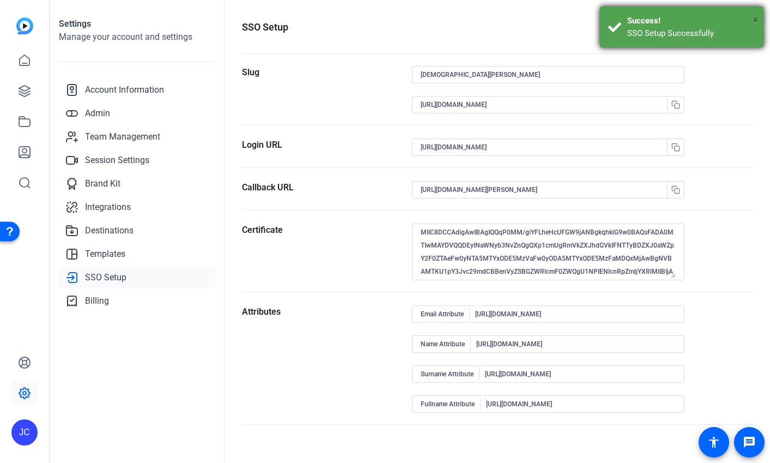 The image size is (770, 463). I want to click on button: Close, so click(756, 20).